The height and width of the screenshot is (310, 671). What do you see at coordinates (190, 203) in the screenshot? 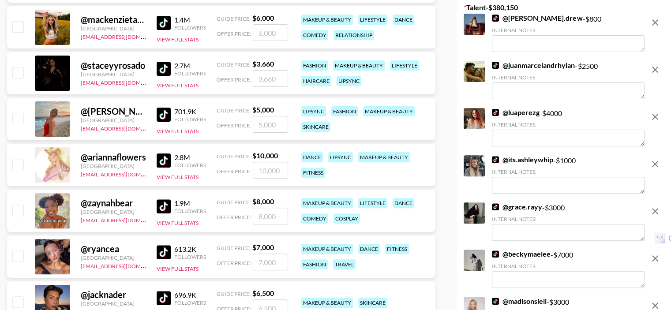
I see `div: 1.9M` at bounding box center [190, 203].